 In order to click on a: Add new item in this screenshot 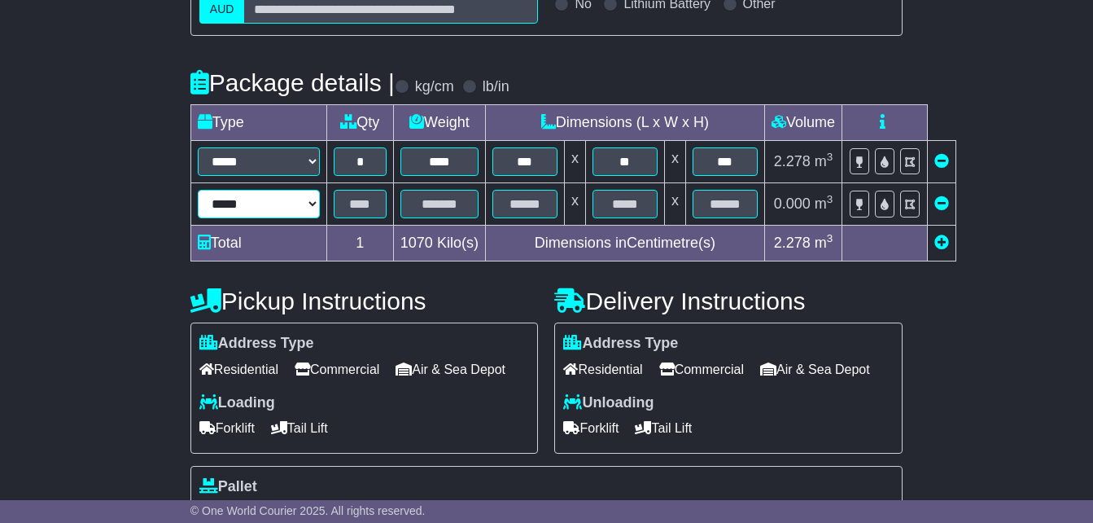, I will do `click(942, 243)`.